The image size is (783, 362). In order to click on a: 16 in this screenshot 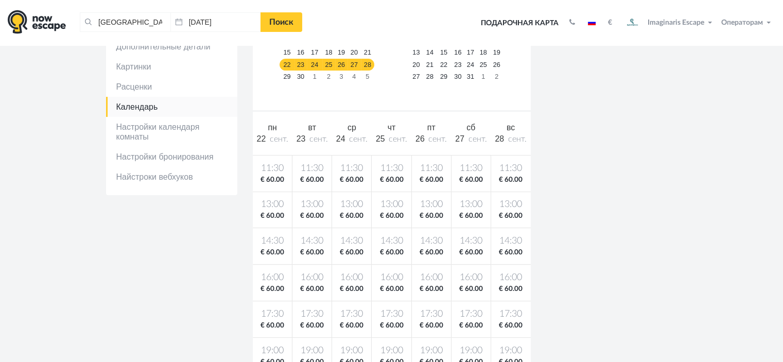, I will do `click(458, 53)`.